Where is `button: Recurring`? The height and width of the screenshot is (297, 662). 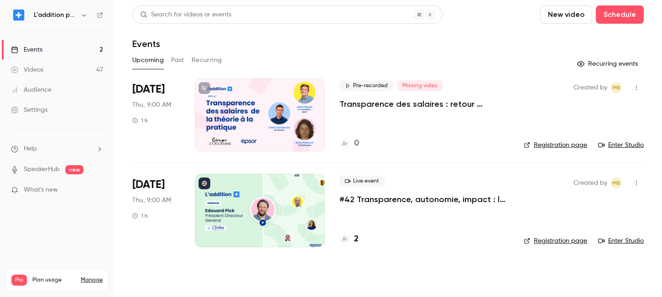
button: Recurring is located at coordinates (207, 60).